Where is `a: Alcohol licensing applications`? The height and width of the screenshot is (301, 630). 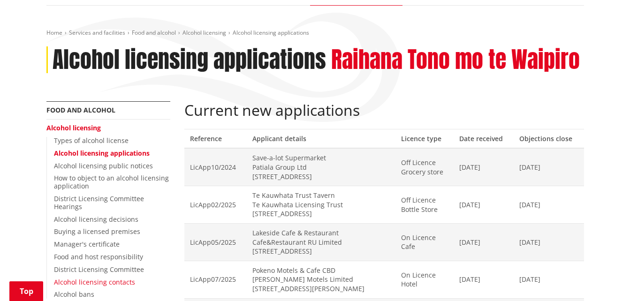 a: Alcohol licensing applications is located at coordinates (102, 153).